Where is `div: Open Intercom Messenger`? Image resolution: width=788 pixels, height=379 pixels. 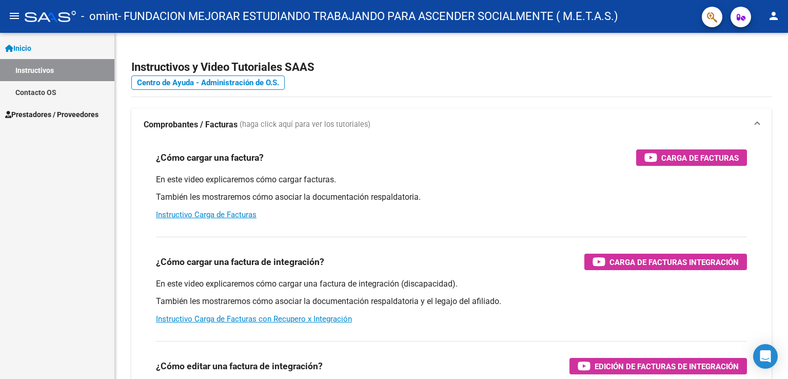 div: Open Intercom Messenger is located at coordinates (765, 356).